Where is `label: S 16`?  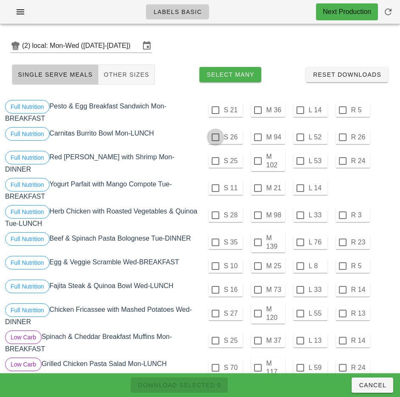 label: S 16 is located at coordinates (232, 290).